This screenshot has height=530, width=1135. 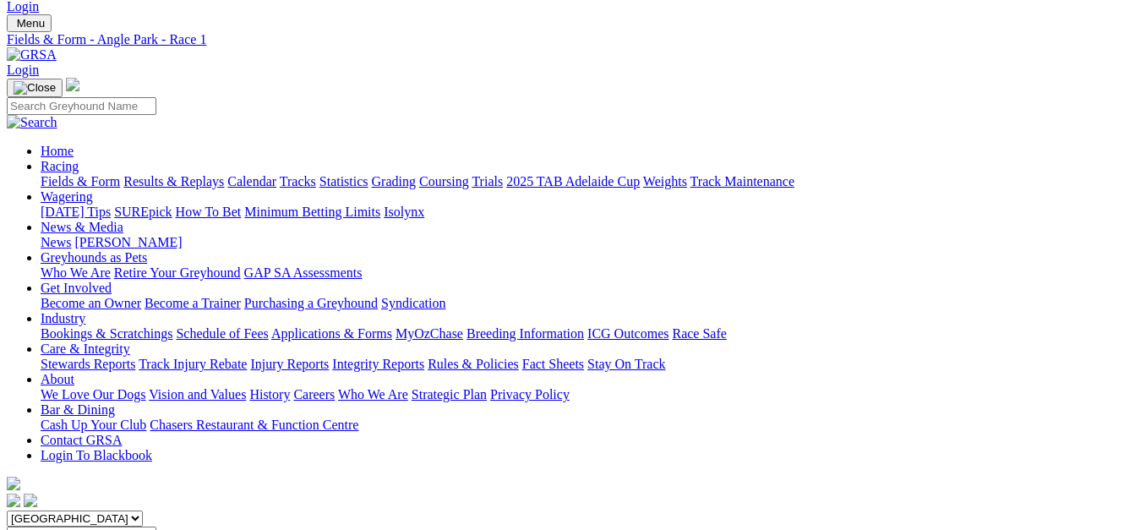 What do you see at coordinates (80, 181) in the screenshot?
I see `a: Fields & Form` at bounding box center [80, 181].